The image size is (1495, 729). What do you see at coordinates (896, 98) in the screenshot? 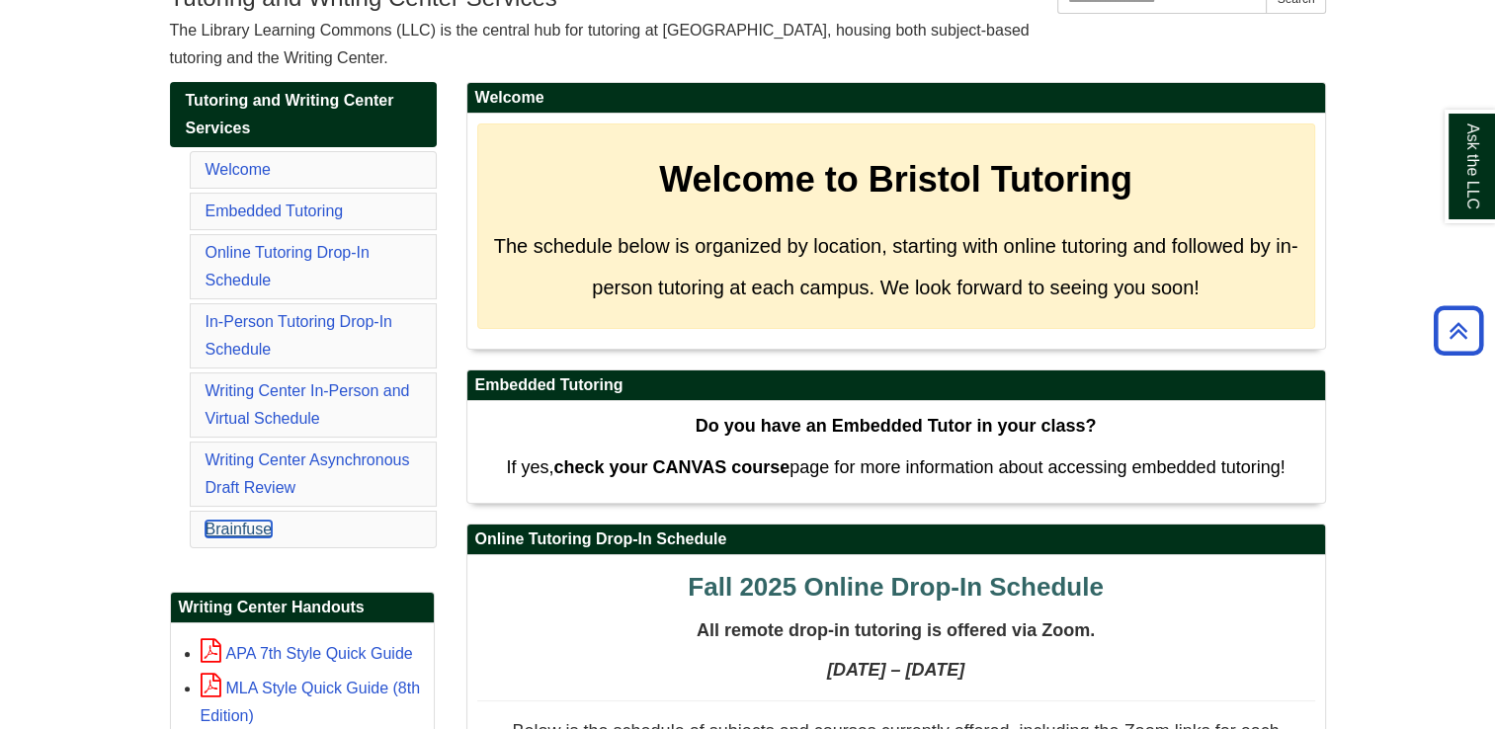
I see `h2: Welcome` at bounding box center [896, 98].